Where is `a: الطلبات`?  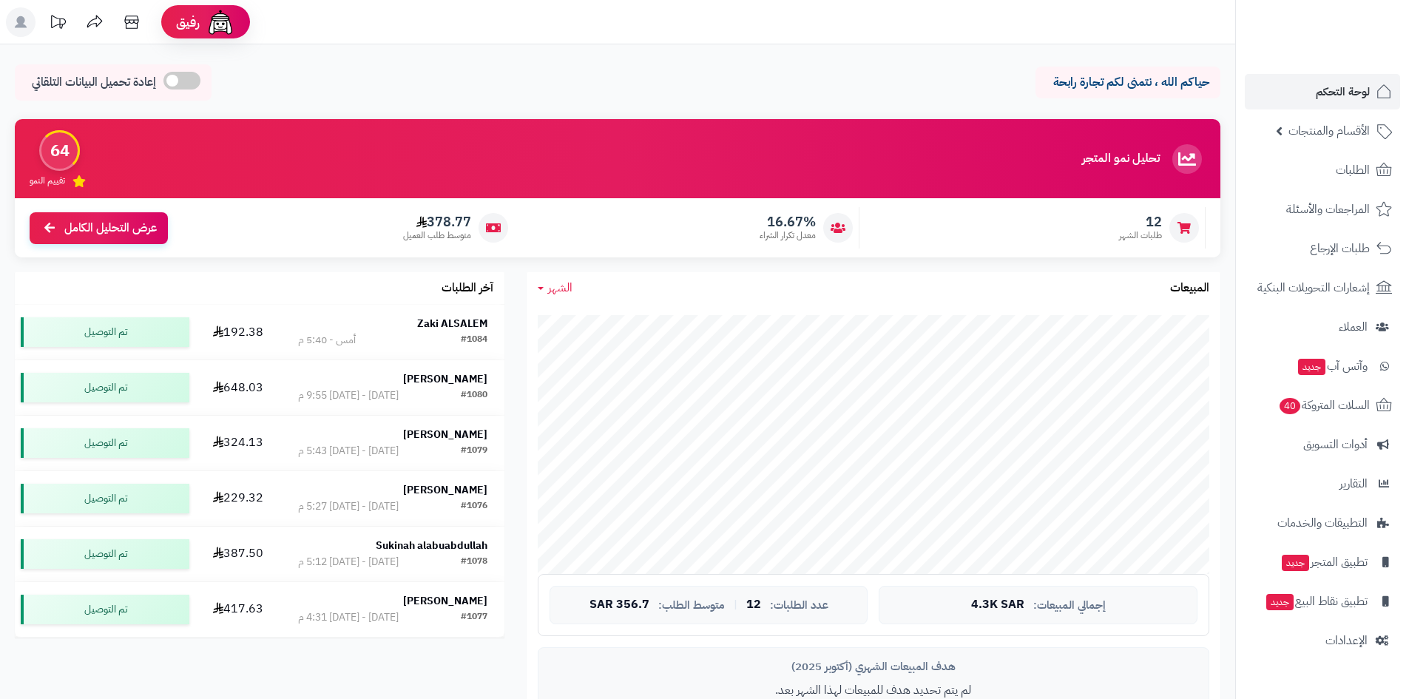
a: الطلبات is located at coordinates (1323, 170).